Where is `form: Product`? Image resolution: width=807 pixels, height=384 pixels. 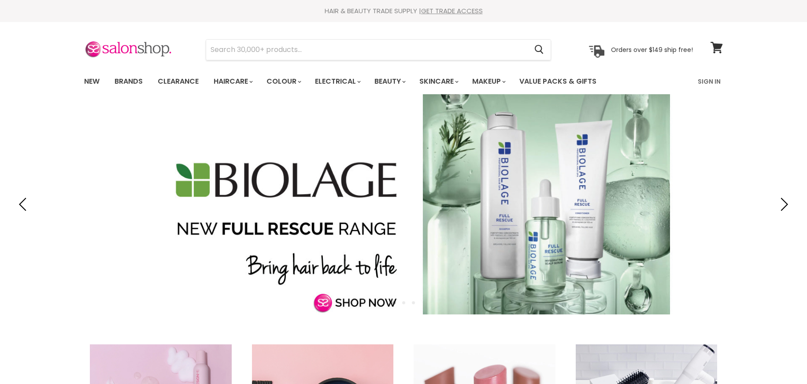 form: Product is located at coordinates (379, 50).